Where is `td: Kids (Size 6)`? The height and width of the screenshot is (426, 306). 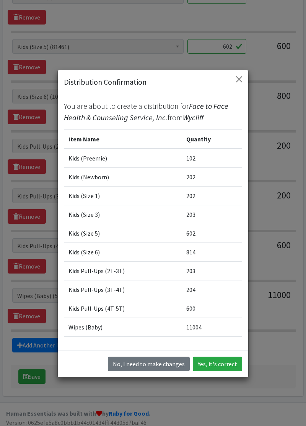 td: Kids (Size 6) is located at coordinates (123, 252).